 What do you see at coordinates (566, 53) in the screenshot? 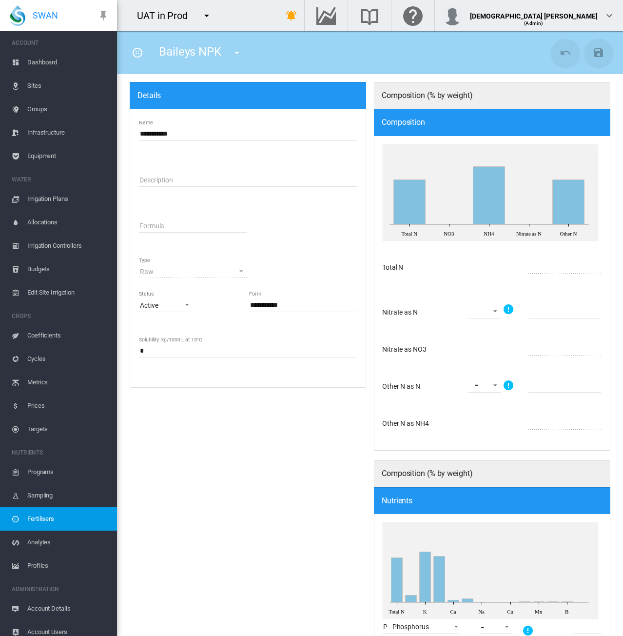
I see `button: Cancel Changes` at bounding box center [566, 53].